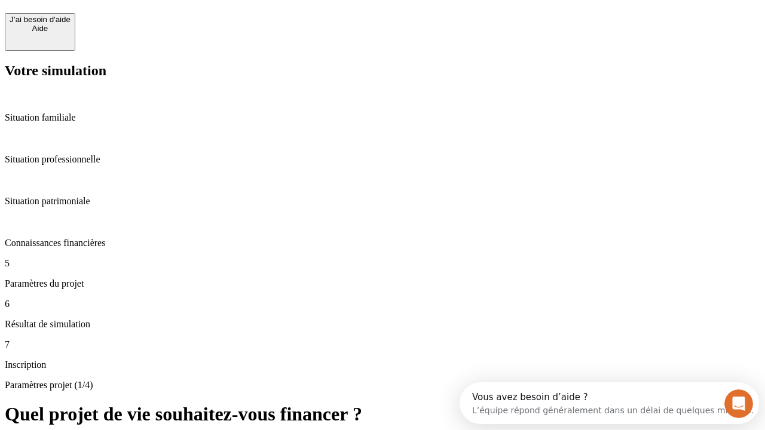 The width and height of the screenshot is (765, 430). Describe the element at coordinates (383, 325) in the screenshot. I see `p: Résultat de simulation` at that location.